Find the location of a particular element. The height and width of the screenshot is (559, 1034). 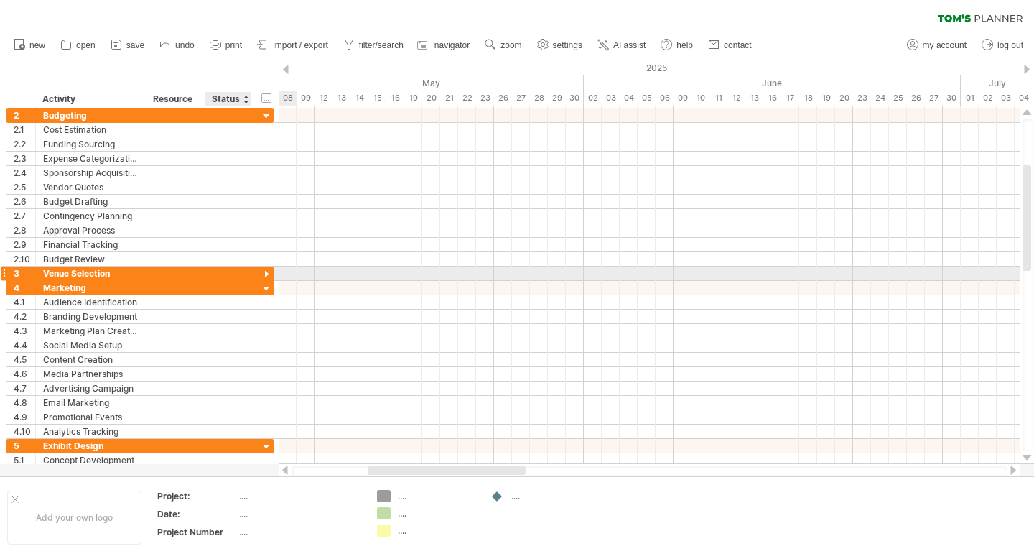

div: Project: is located at coordinates (197, 495).